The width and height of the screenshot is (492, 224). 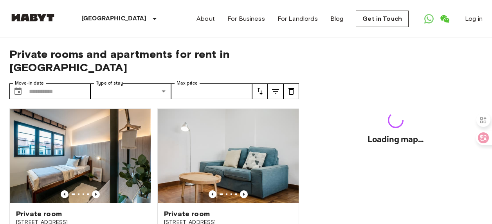 I want to click on a: Open WhatsApp, so click(x=429, y=19).